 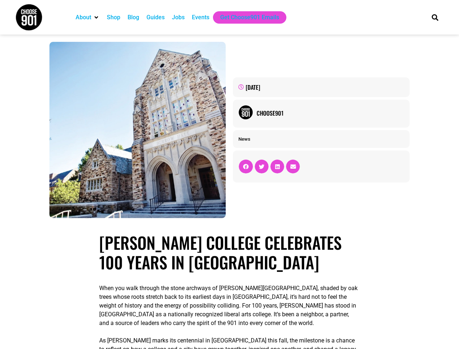 I want to click on img: Picture of Choose901, so click(x=246, y=112).